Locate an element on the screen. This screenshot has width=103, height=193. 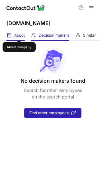
img: No leads found is located at coordinates (53, 60).